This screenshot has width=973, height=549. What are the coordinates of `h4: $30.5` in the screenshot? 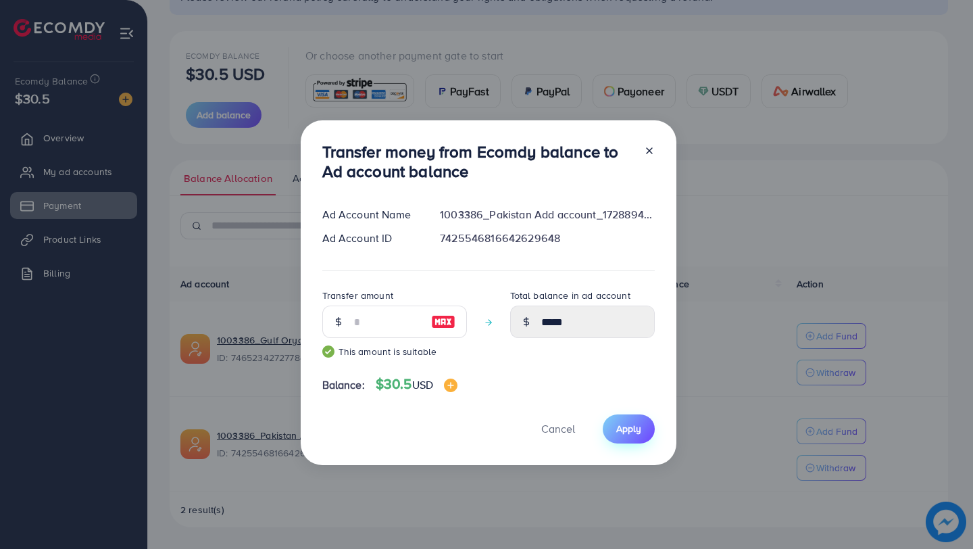 It's located at (416, 384).